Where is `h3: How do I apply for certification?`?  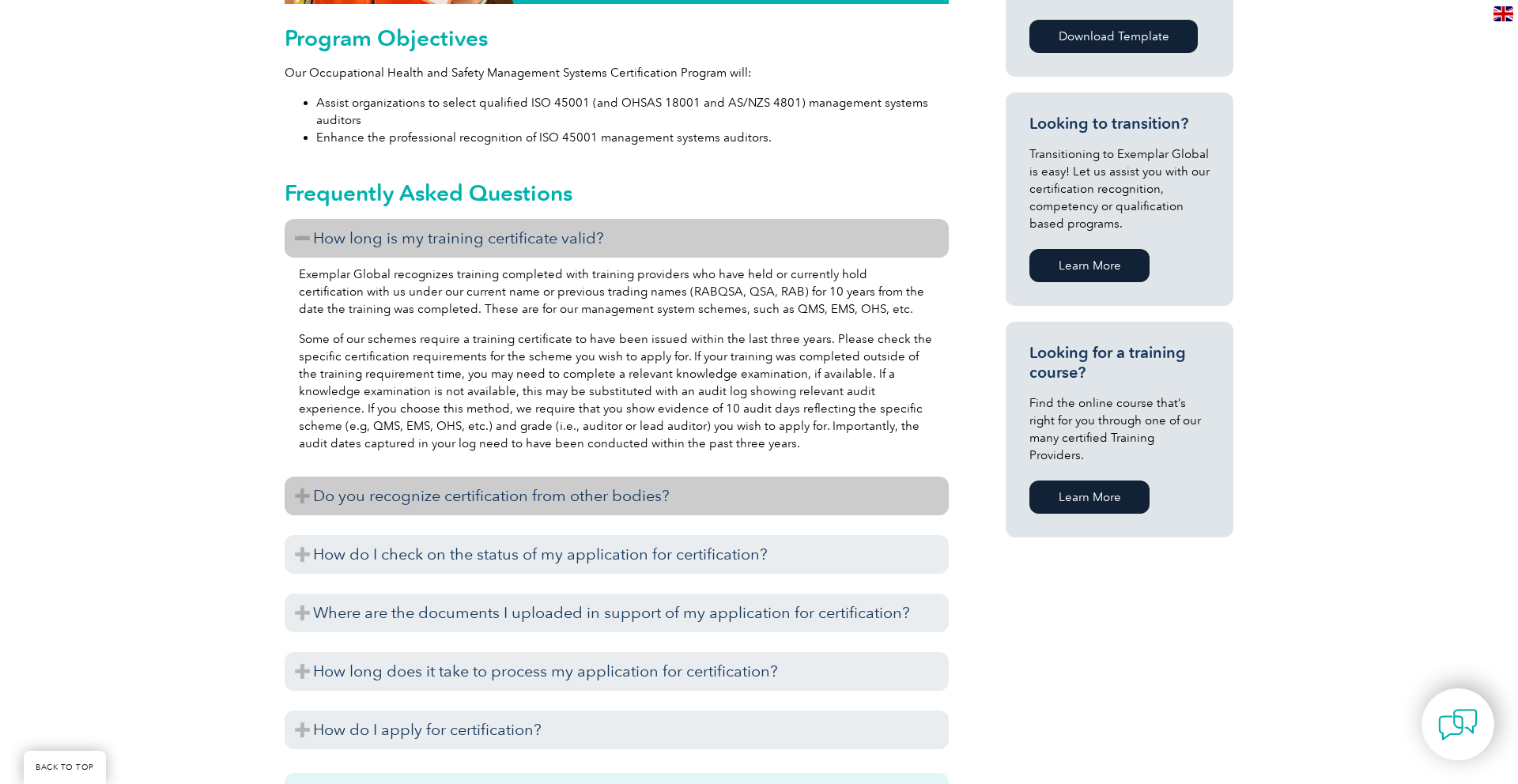
h3: How do I apply for certification? is located at coordinates (616, 730).